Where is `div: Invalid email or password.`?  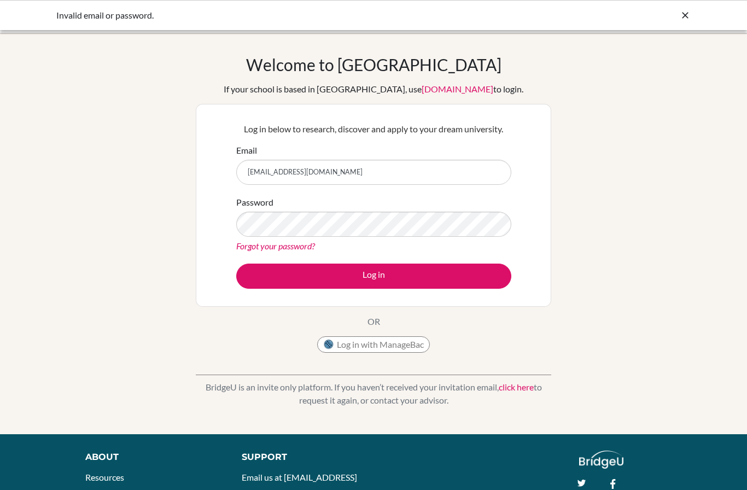
div: Invalid email or password. is located at coordinates (291, 15).